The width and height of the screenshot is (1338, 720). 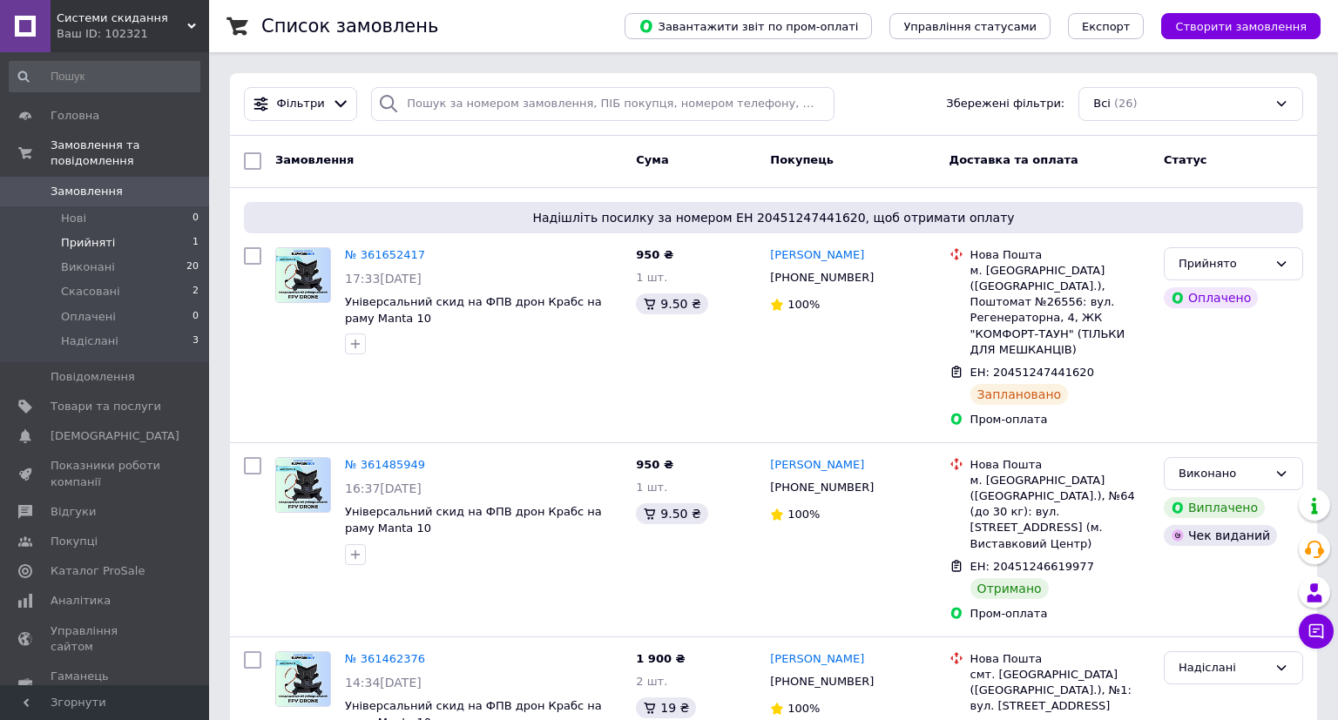 What do you see at coordinates (801, 159) in the screenshot?
I see `span: Покупець` at bounding box center [801, 159].